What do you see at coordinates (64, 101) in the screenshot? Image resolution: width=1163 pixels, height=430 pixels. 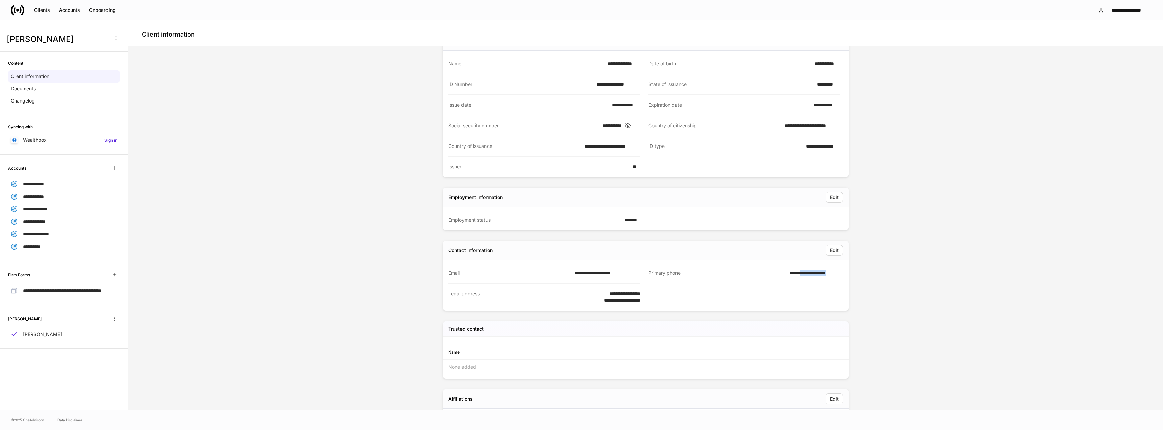 I see `a: Changelog` at bounding box center [64, 101].